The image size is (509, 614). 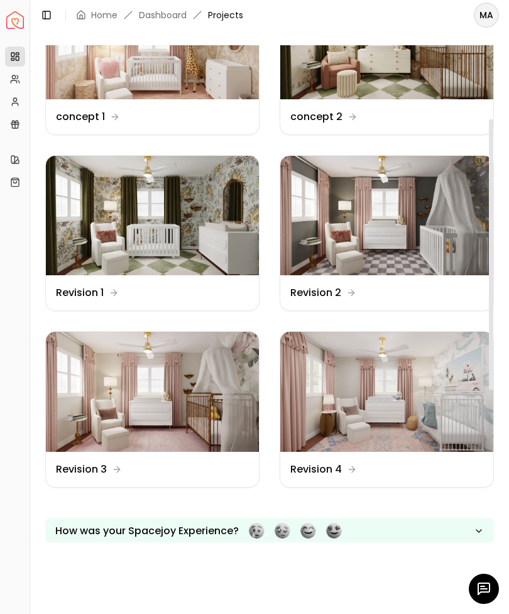 What do you see at coordinates (486, 15) in the screenshot?
I see `button: MA` at bounding box center [486, 15].